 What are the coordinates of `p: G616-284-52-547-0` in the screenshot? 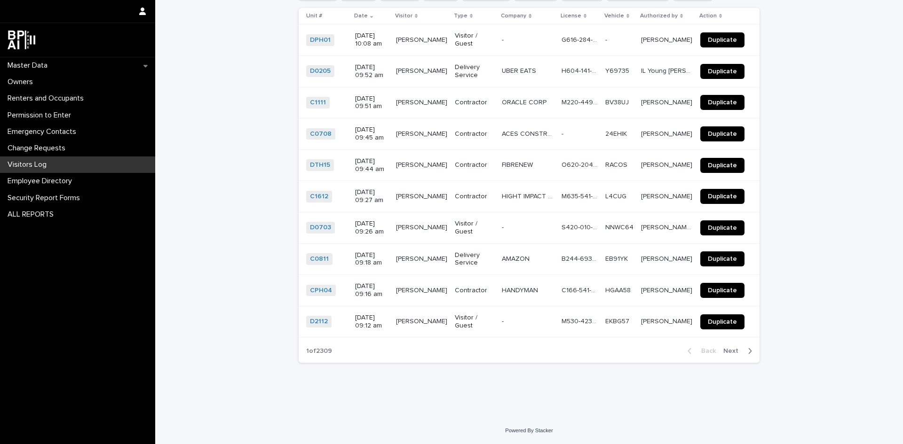 It's located at (580, 39).